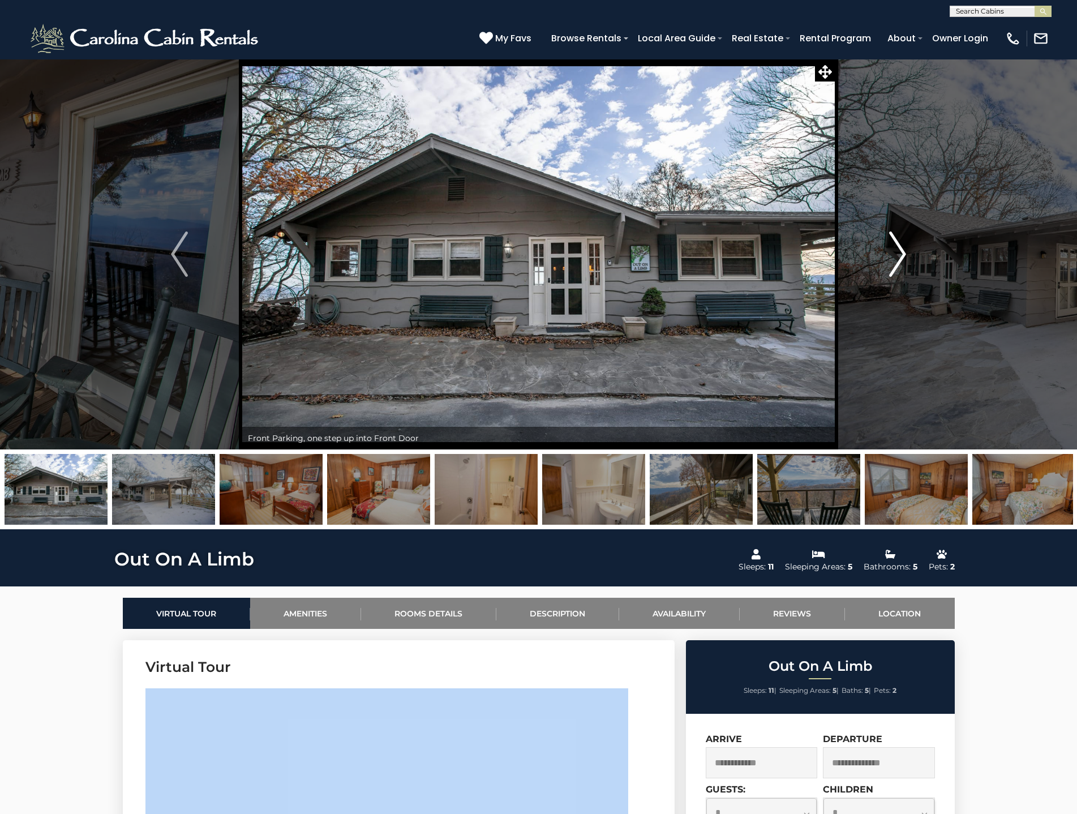 This screenshot has height=814, width=1077. Describe the element at coordinates (757, 38) in the screenshot. I see `a: Real Estate` at that location.